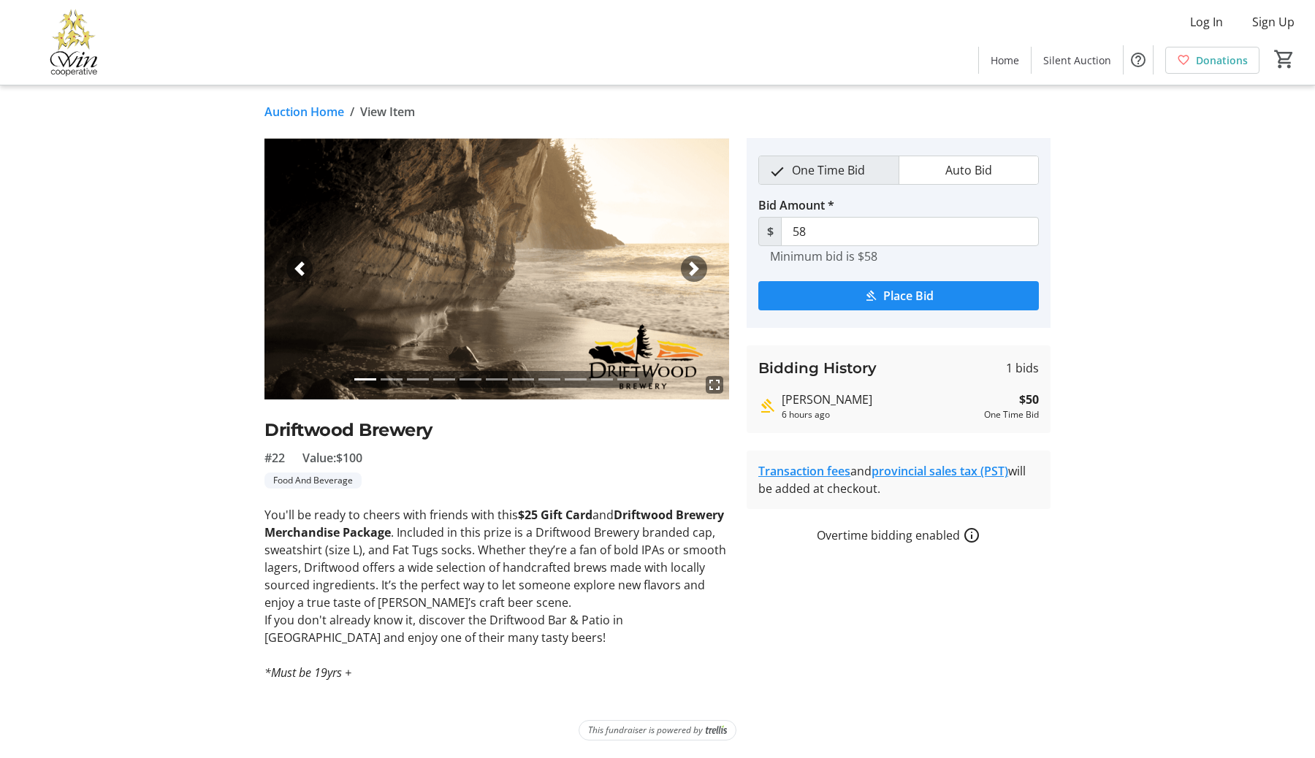 Image resolution: width=1315 pixels, height=758 pixels. What do you see at coordinates (972, 536) in the screenshot?
I see `a: How overtime bidding works for silent auctions` at bounding box center [972, 536].